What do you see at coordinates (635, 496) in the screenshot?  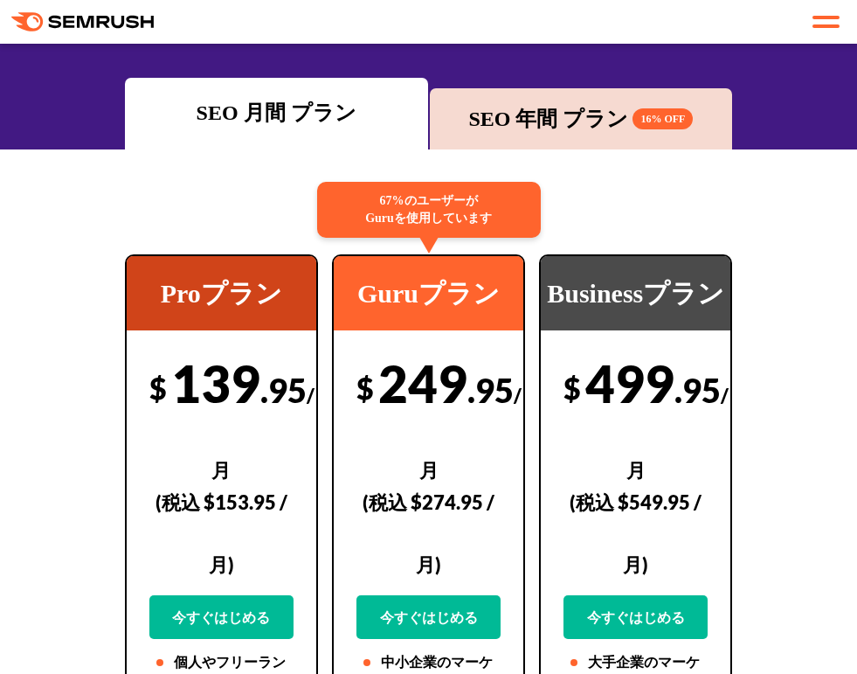 I see `div: 499` at bounding box center [635, 496].